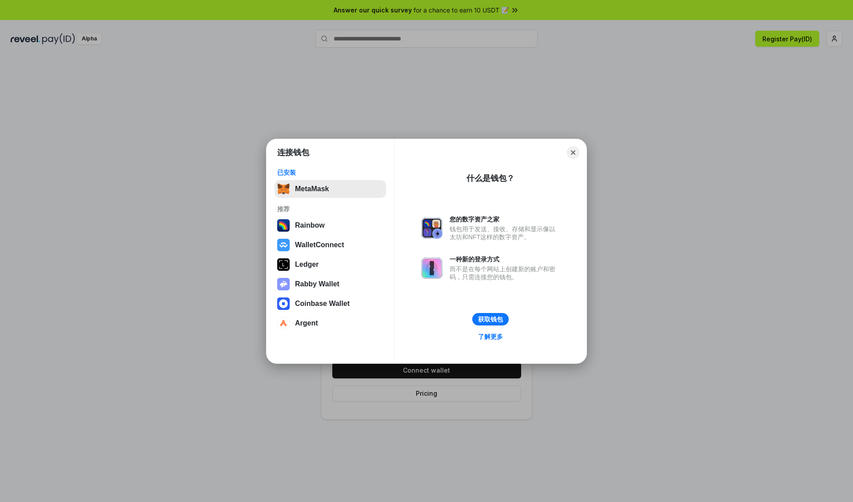 The image size is (853, 502). I want to click on button: MetaMask, so click(330, 189).